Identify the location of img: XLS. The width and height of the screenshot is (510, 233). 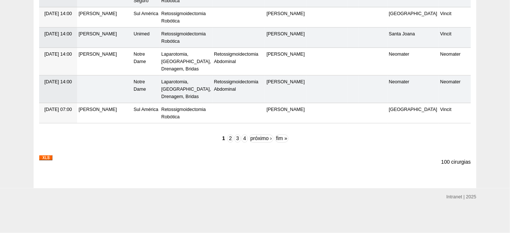
(46, 158).